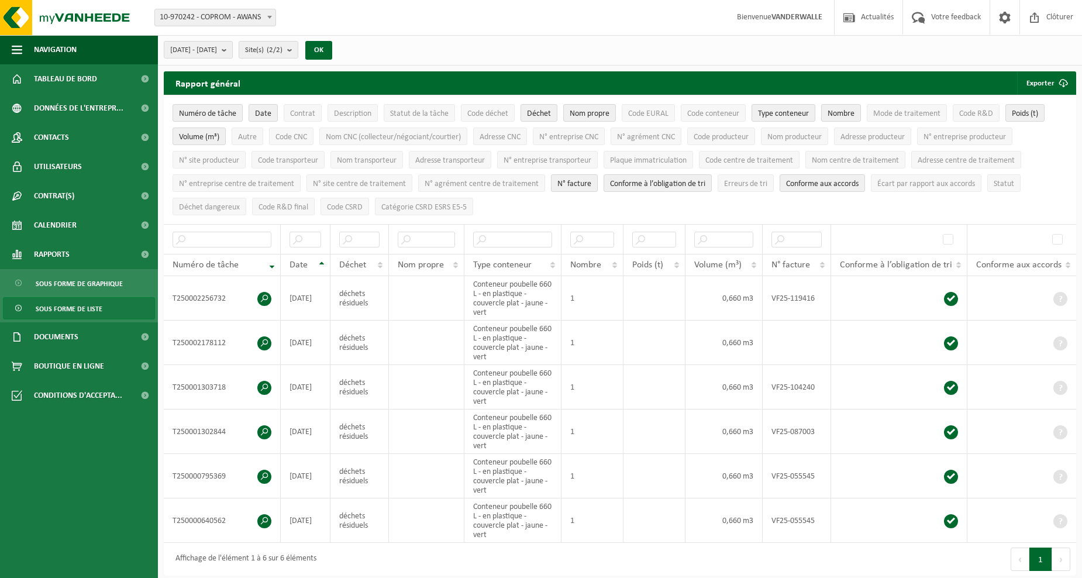  Describe the element at coordinates (822, 183) in the screenshot. I see `button: Conforme aux accords : Activate to sort` at that location.